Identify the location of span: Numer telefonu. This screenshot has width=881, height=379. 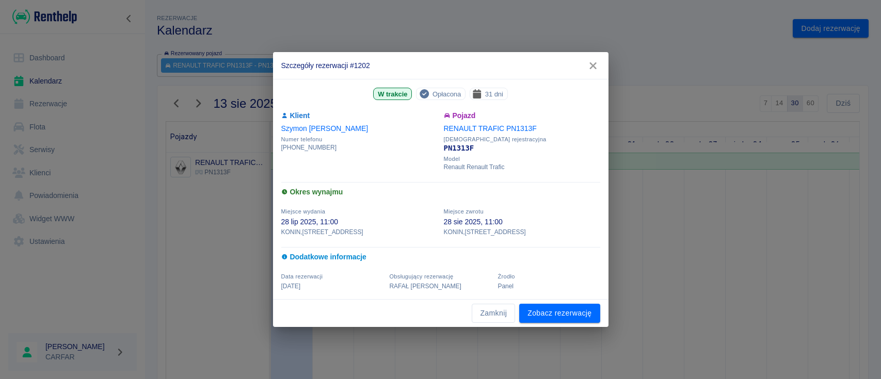
(359, 139).